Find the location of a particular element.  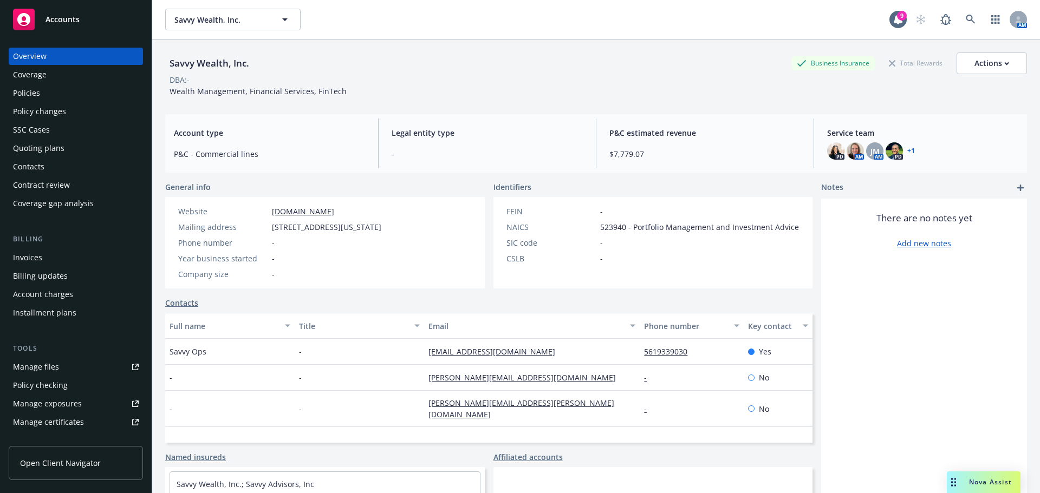

a: Search is located at coordinates (970, 19).